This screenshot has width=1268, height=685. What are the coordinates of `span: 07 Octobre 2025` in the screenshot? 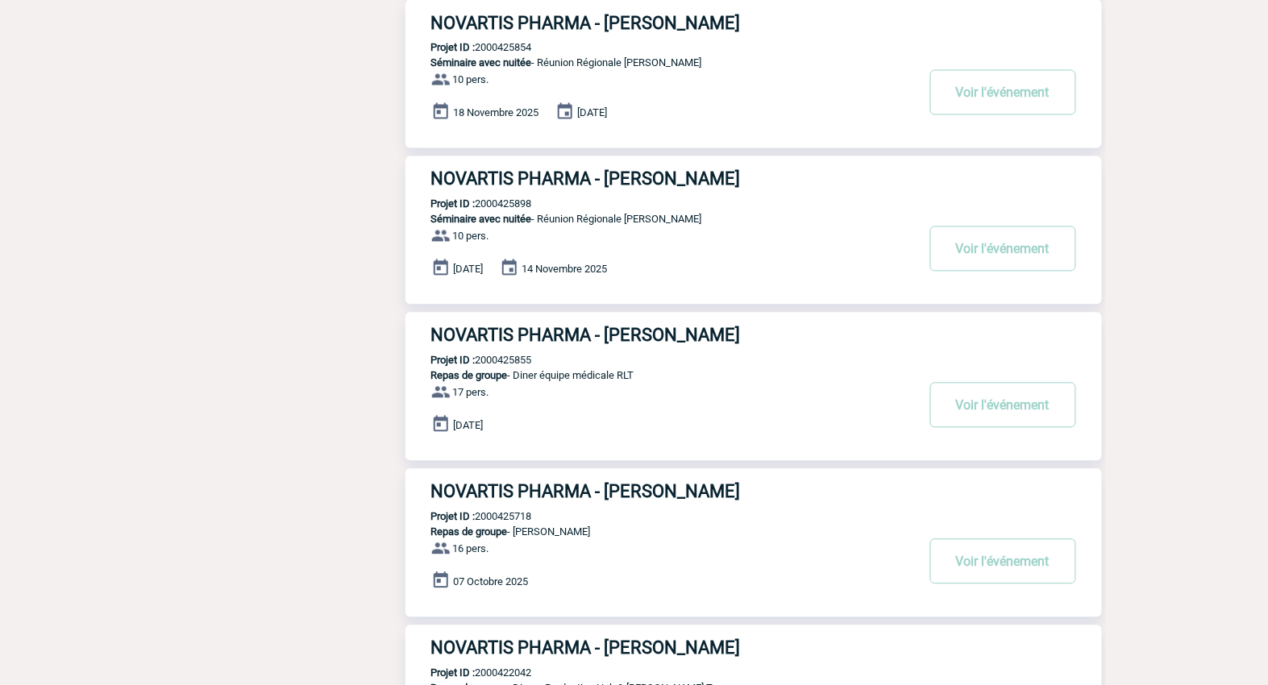 It's located at (491, 582).